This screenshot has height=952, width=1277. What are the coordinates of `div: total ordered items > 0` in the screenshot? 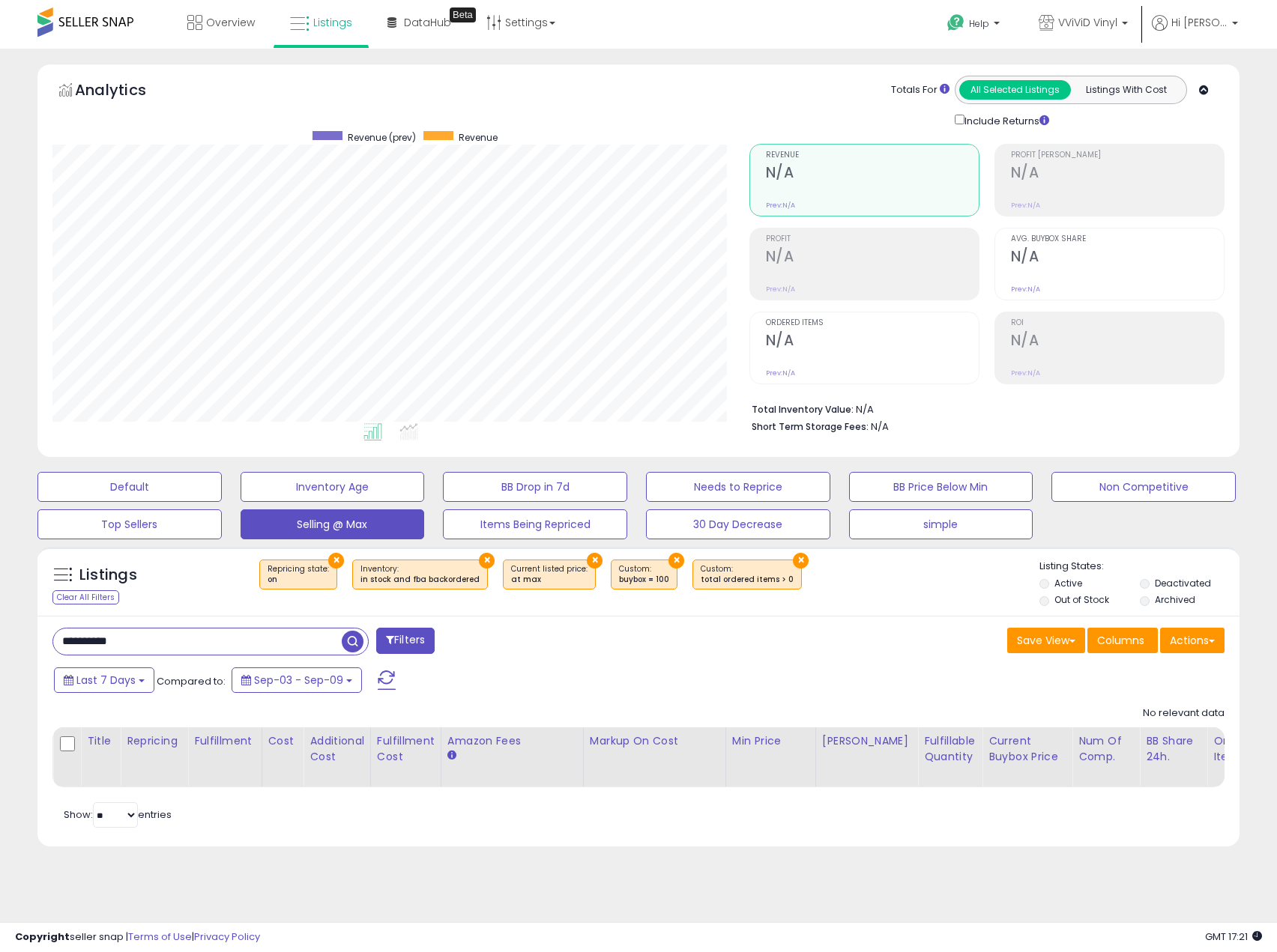 It's located at (747, 580).